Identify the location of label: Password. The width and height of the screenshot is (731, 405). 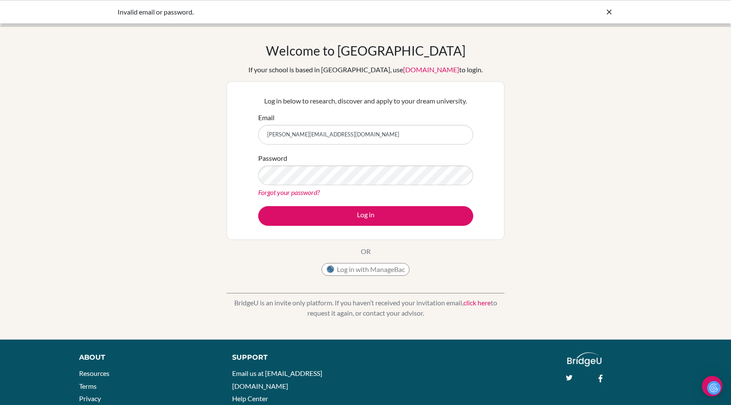
(273, 158).